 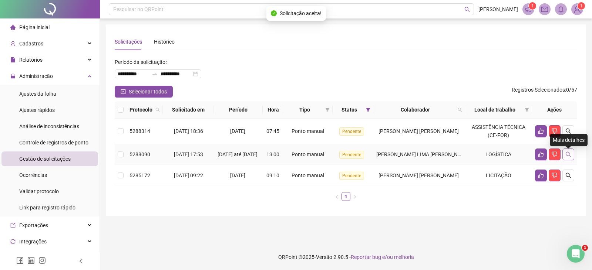 What do you see at coordinates (31, 261) in the screenshot?
I see `span: linkedin` at bounding box center [31, 261].